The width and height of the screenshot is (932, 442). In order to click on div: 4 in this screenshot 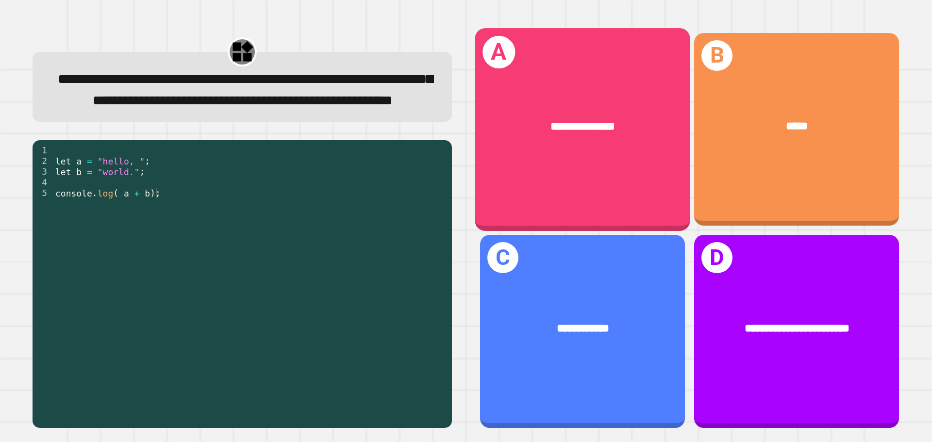, I will do `click(43, 183)`.